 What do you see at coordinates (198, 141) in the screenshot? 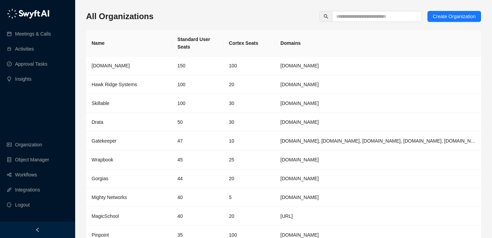
I see `td: 47` at bounding box center [198, 141].